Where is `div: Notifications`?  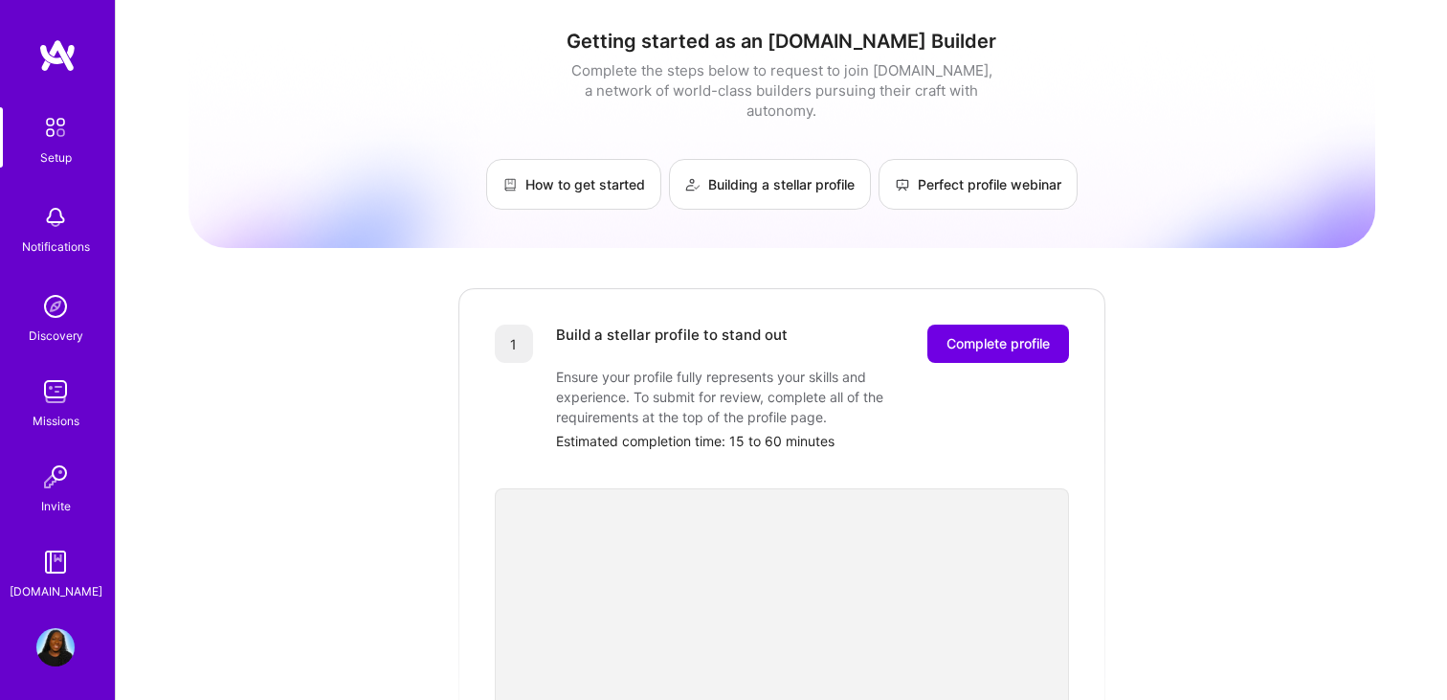 div: Notifications is located at coordinates (56, 246).